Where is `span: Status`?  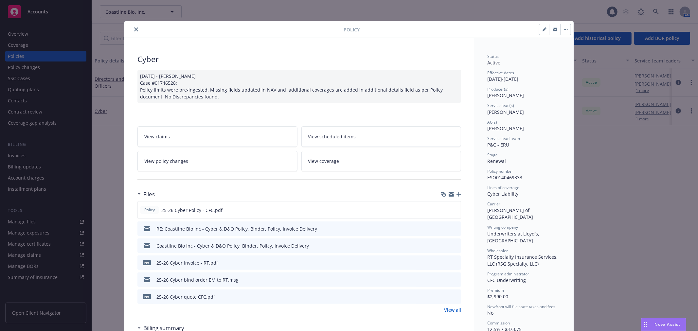 span: Status is located at coordinates (493, 56).